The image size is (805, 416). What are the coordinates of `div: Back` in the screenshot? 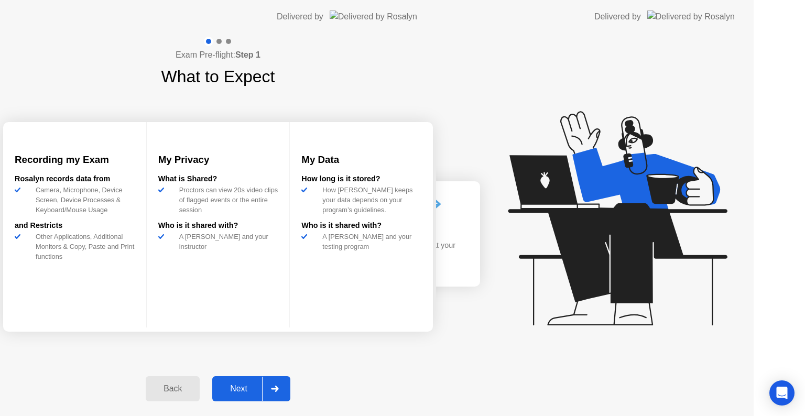 It's located at (172, 389).